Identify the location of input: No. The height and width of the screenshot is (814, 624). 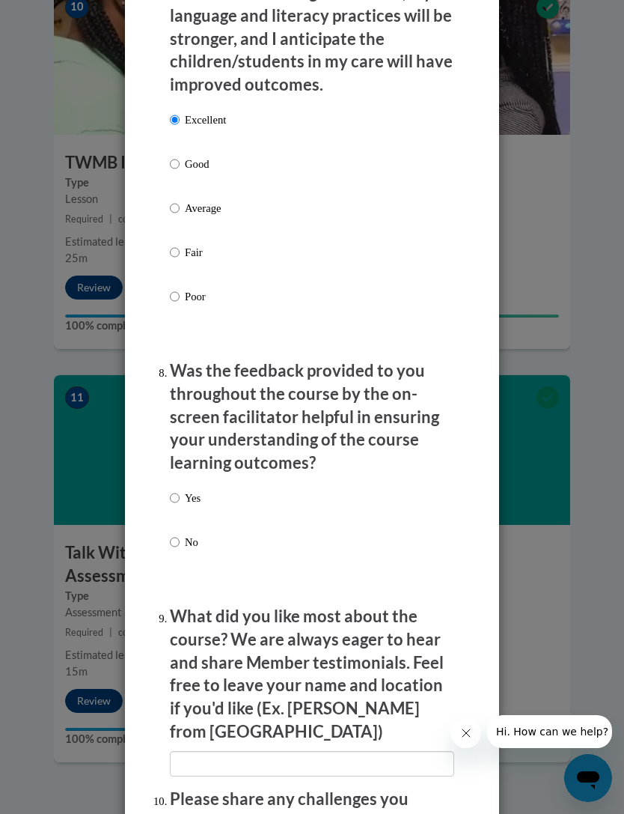
(174, 542).